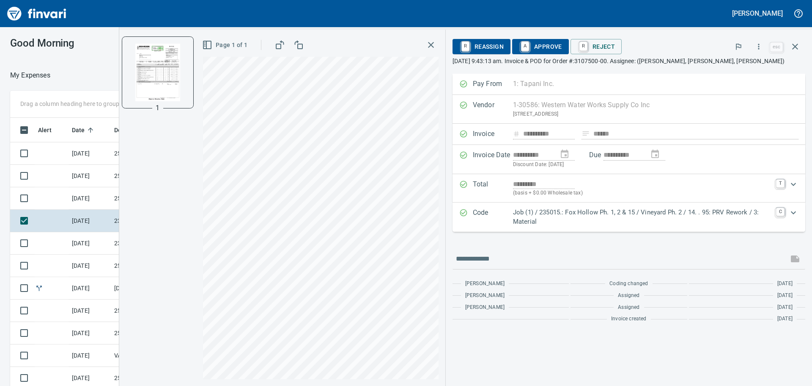  Describe the element at coordinates (796, 259) in the screenshot. I see `span: This records your message into the invoice and notifies anyone mentioned` at that location.